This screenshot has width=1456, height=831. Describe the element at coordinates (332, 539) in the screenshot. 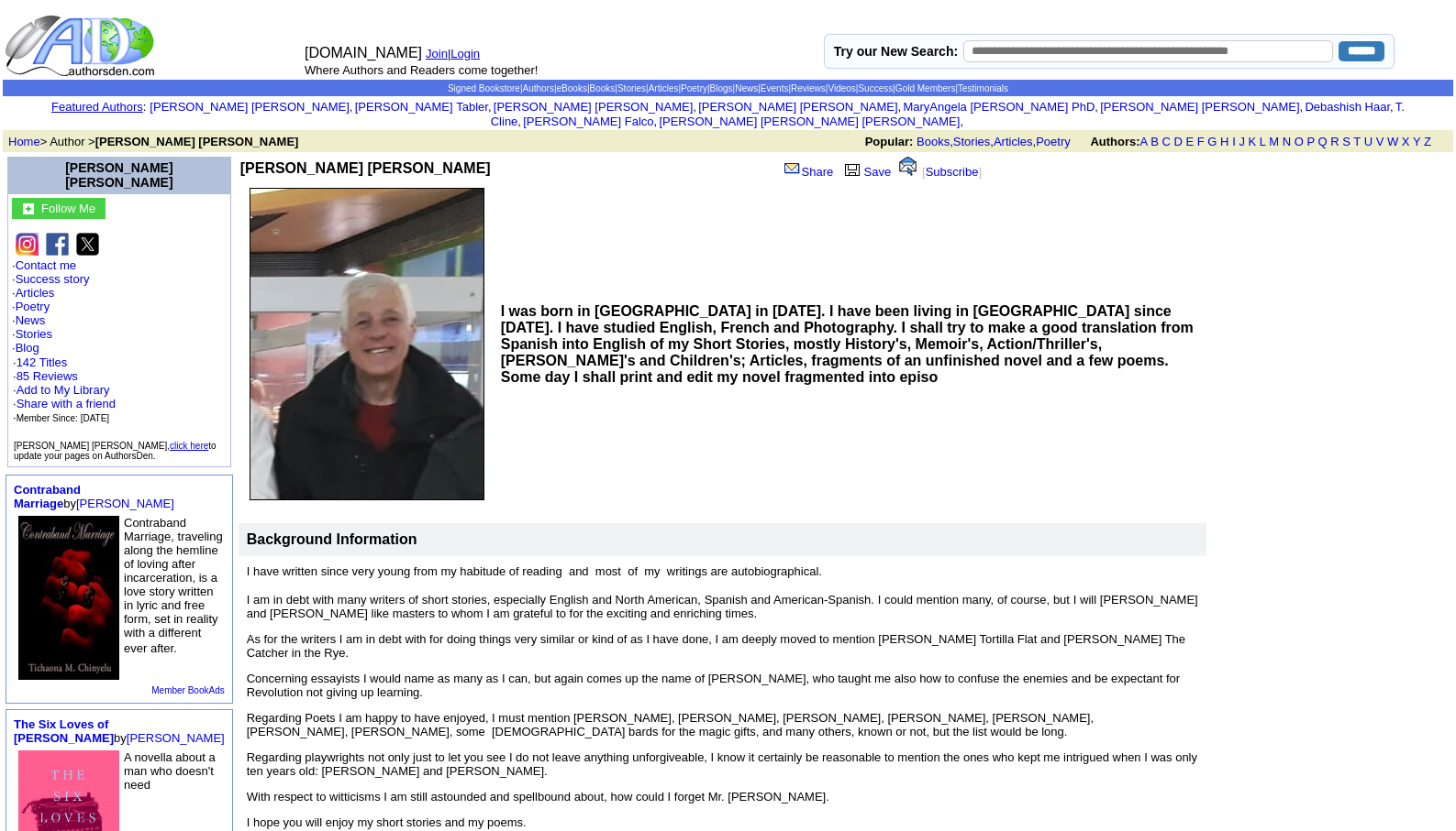

I see `b: Background Information` at that location.